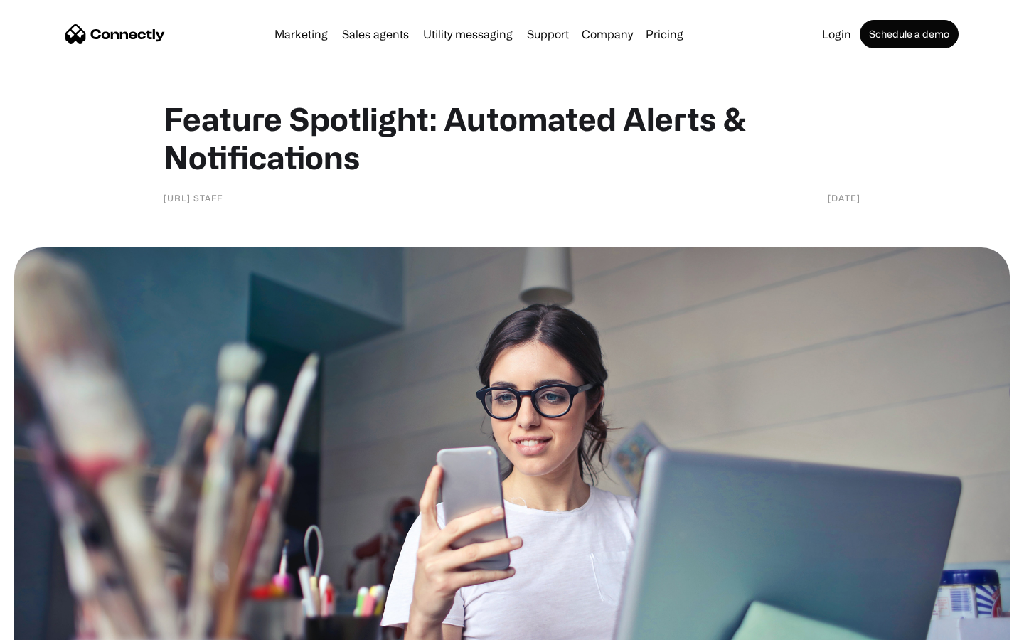 The width and height of the screenshot is (1024, 640). What do you see at coordinates (57, 625) in the screenshot?
I see `ul: Language list` at bounding box center [57, 625].